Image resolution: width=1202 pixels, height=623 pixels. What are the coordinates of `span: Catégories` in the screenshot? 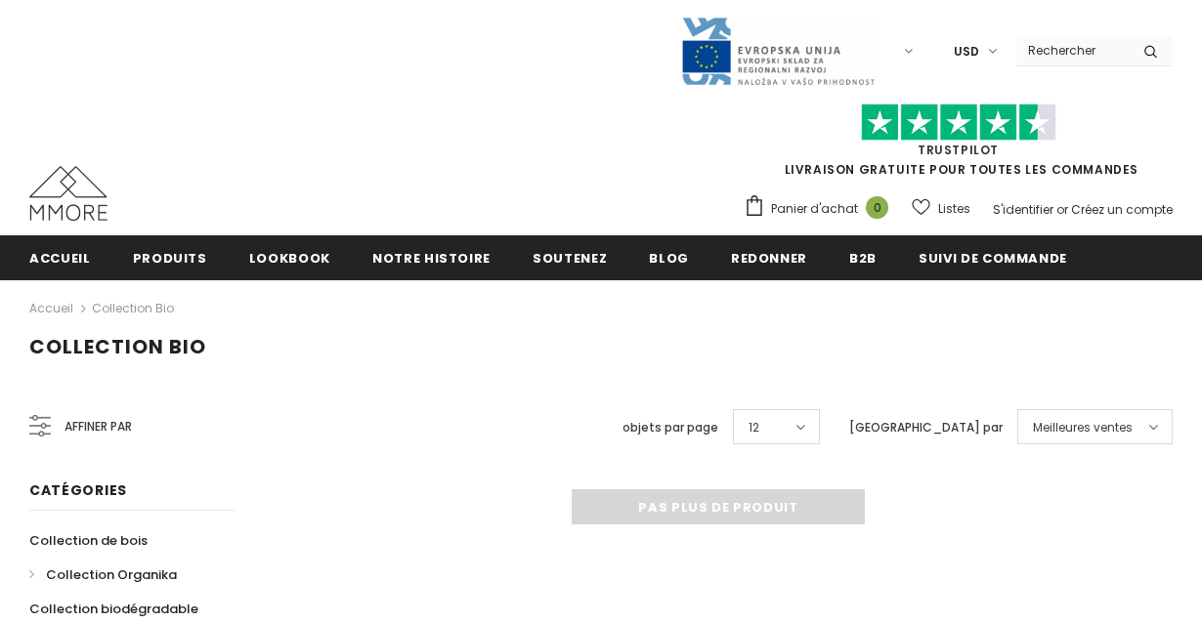 It's located at (78, 490).